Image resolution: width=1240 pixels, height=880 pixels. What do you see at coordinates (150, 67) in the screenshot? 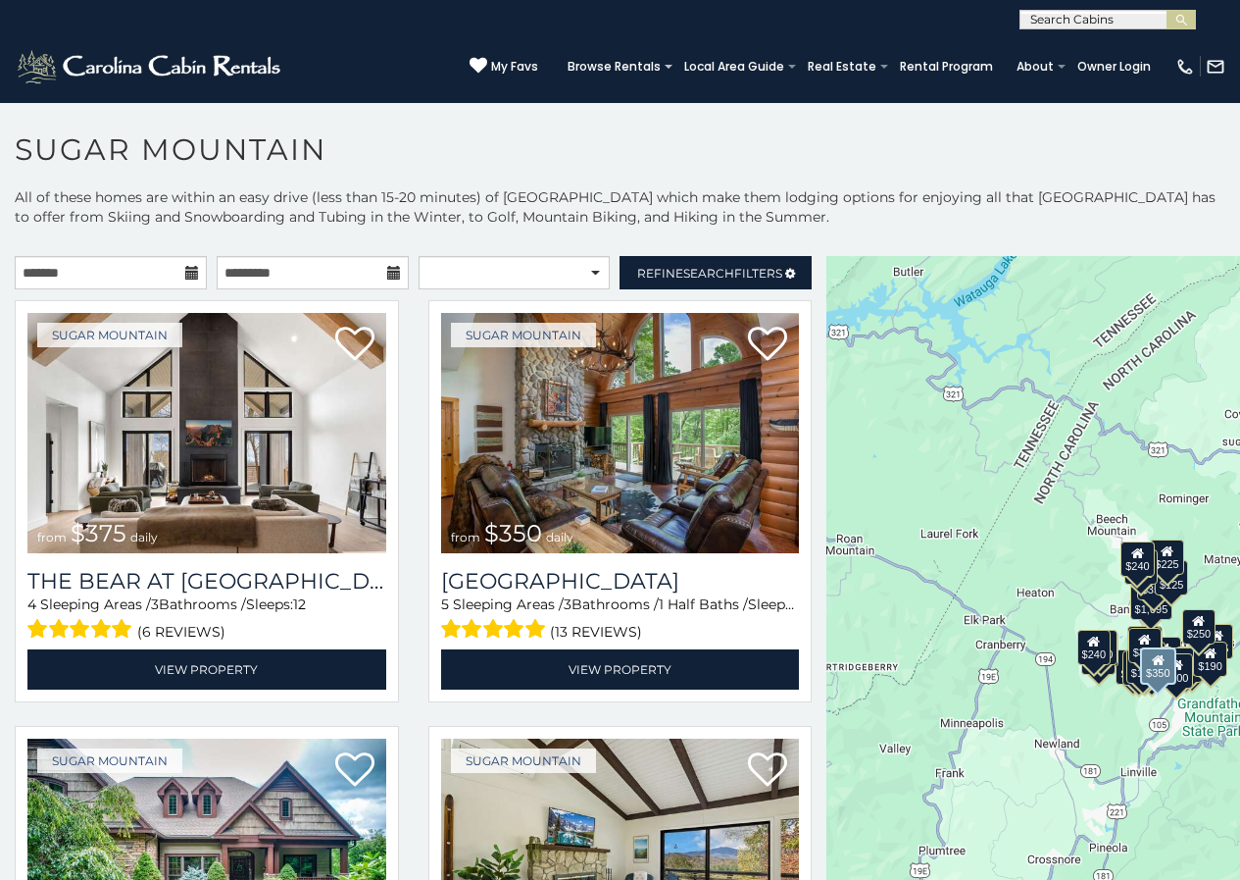
I see `img: White-1-2.png` at bounding box center [150, 67].